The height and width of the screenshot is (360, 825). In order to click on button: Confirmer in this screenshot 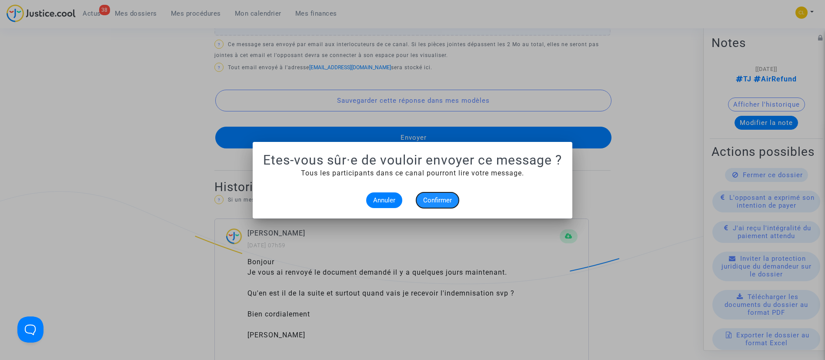, I will do `click(438, 200)`.